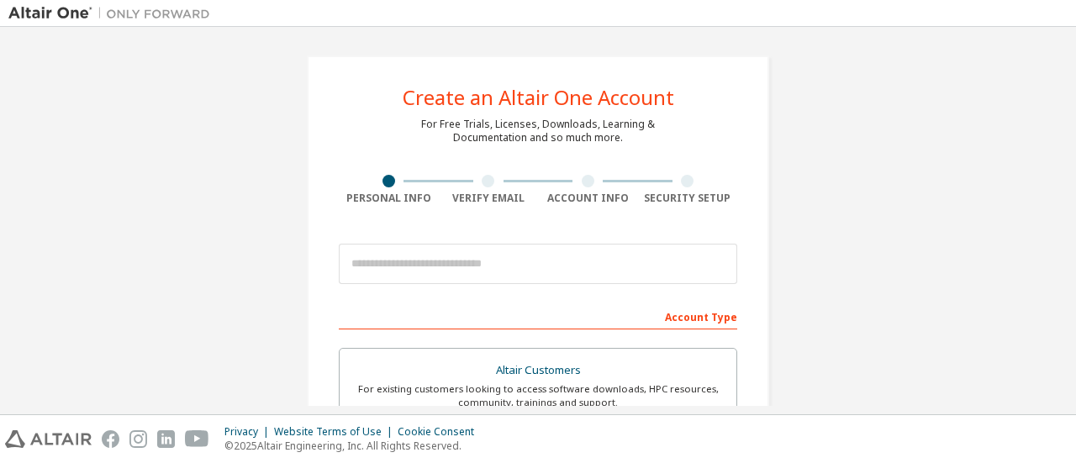 Image resolution: width=1076 pixels, height=463 pixels. What do you see at coordinates (588, 198) in the screenshot?
I see `div: Account Info` at bounding box center [588, 198].